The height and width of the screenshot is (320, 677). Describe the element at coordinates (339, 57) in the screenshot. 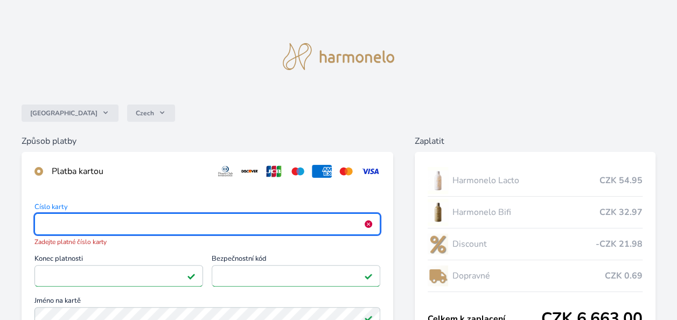

I see `img: logo.svg` at that location.